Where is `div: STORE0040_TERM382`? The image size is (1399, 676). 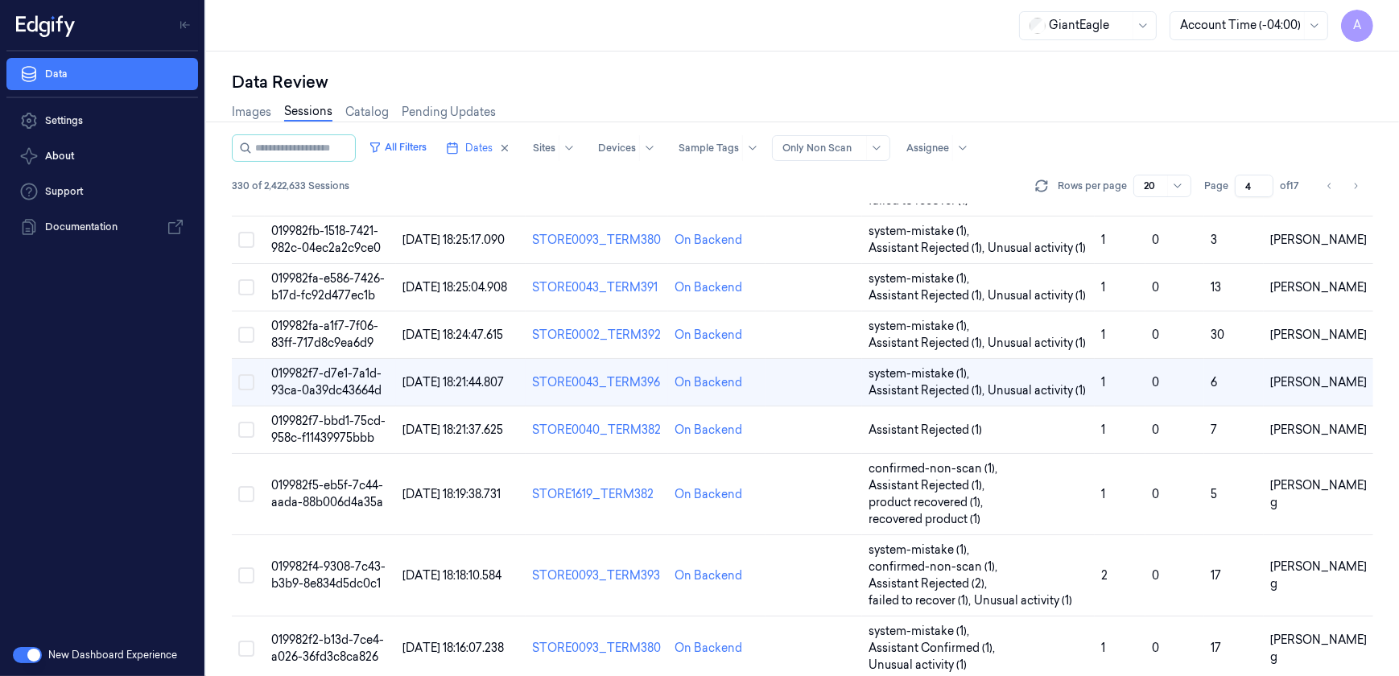 div: STORE0040_TERM382 is located at coordinates (596, 430).